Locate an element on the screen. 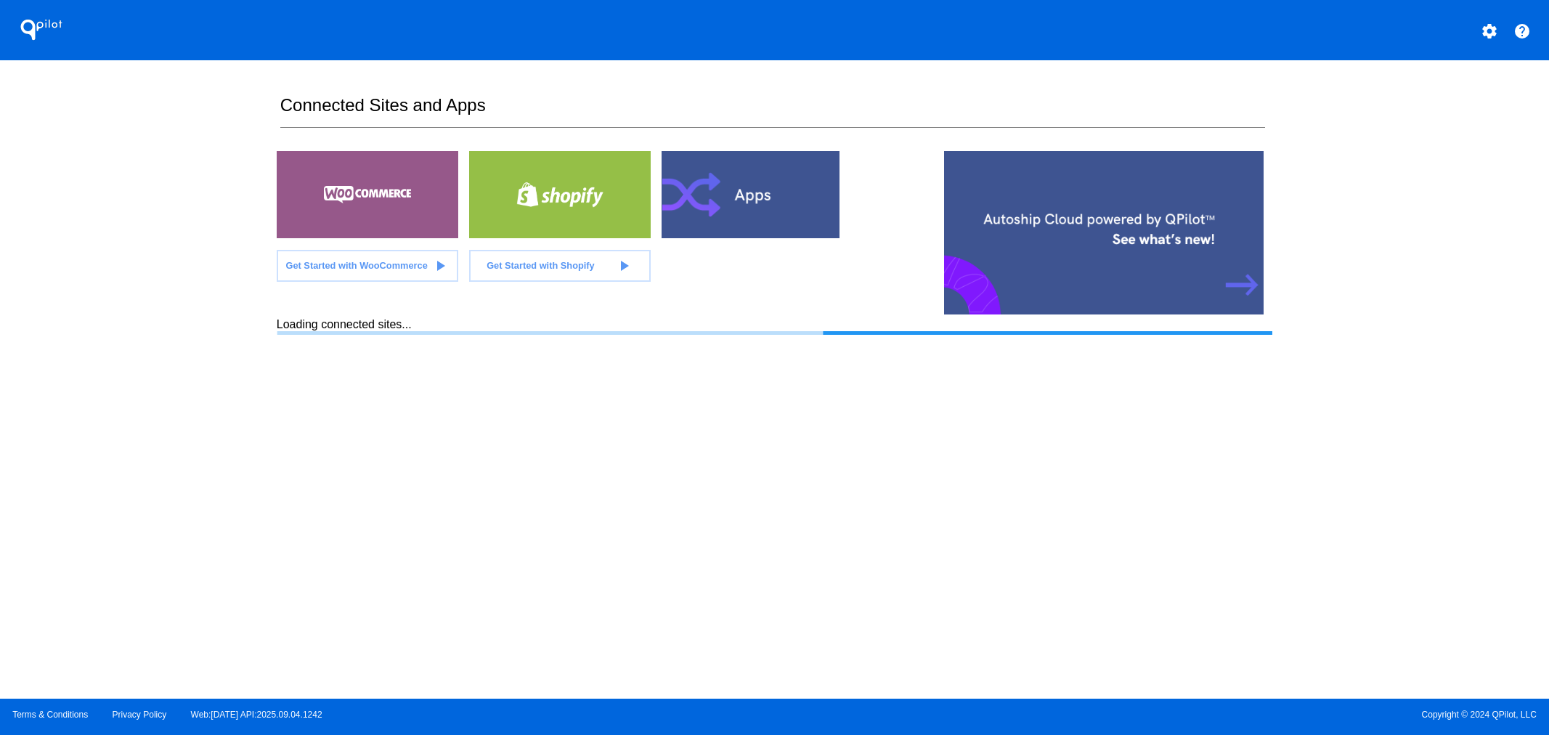  mat-icon: settings is located at coordinates (1489, 31).